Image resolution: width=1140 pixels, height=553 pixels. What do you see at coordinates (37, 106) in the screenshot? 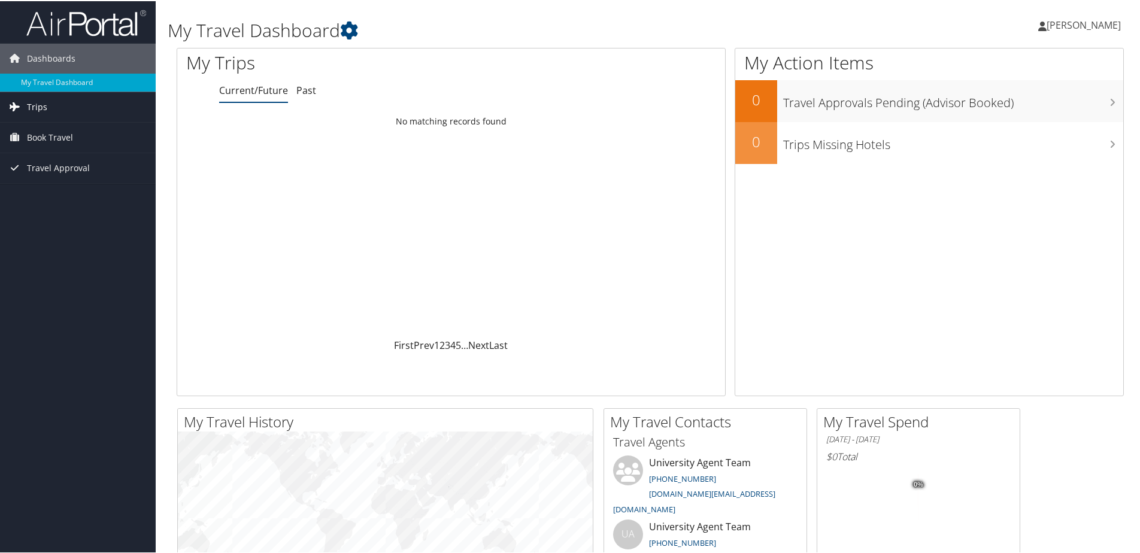
I see `span: Trips` at bounding box center [37, 106].